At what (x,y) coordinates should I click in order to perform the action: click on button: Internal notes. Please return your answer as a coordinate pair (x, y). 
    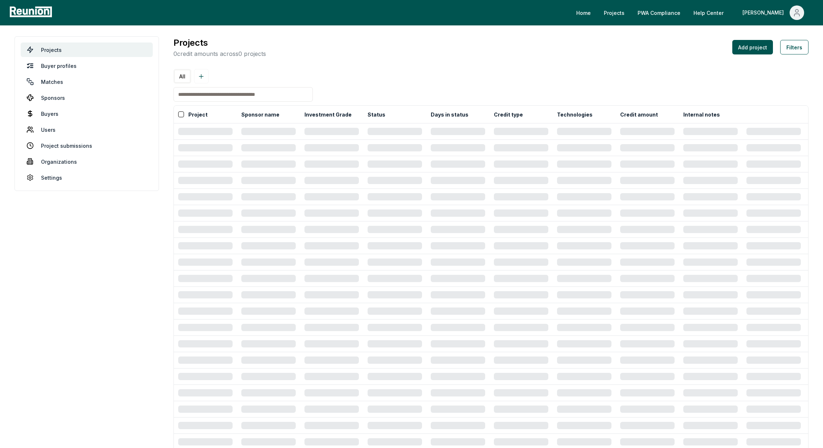
    Looking at the image, I should click on (701, 114).